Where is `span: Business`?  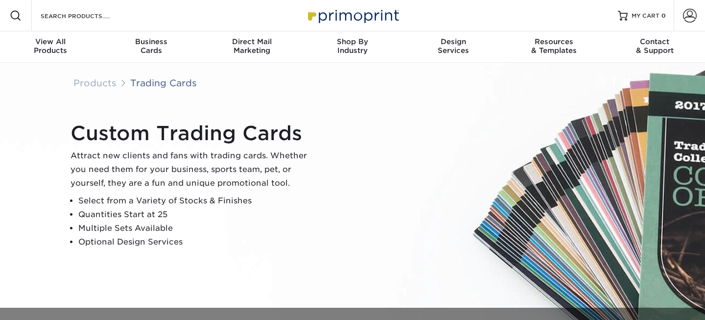 span: Business is located at coordinates (151, 42).